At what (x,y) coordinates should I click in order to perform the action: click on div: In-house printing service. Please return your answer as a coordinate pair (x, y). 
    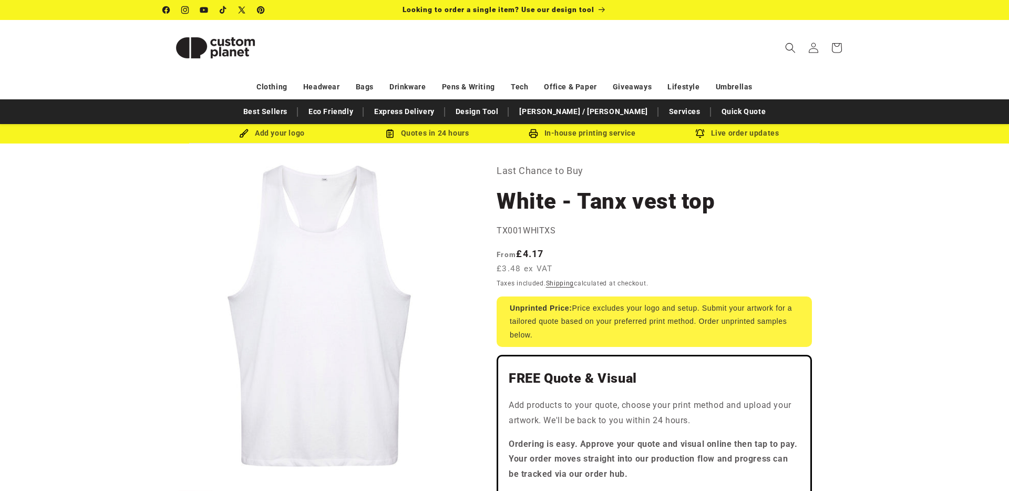
    Looking at the image, I should click on (582, 133).